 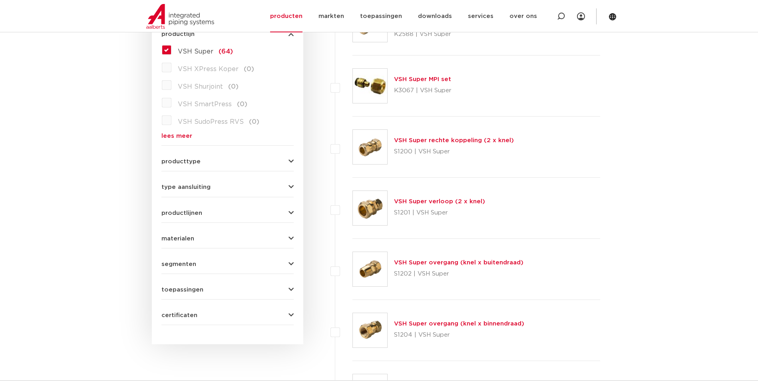 I want to click on img: Thumbnail for VSH Super MPI set, so click(x=370, y=86).